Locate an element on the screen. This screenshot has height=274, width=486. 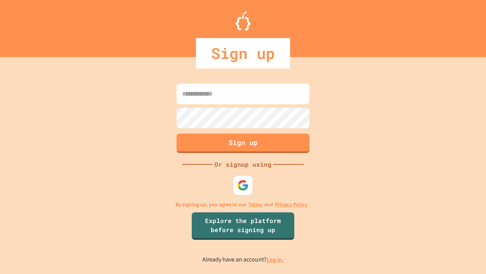
a: Log in. is located at coordinates (275, 259).